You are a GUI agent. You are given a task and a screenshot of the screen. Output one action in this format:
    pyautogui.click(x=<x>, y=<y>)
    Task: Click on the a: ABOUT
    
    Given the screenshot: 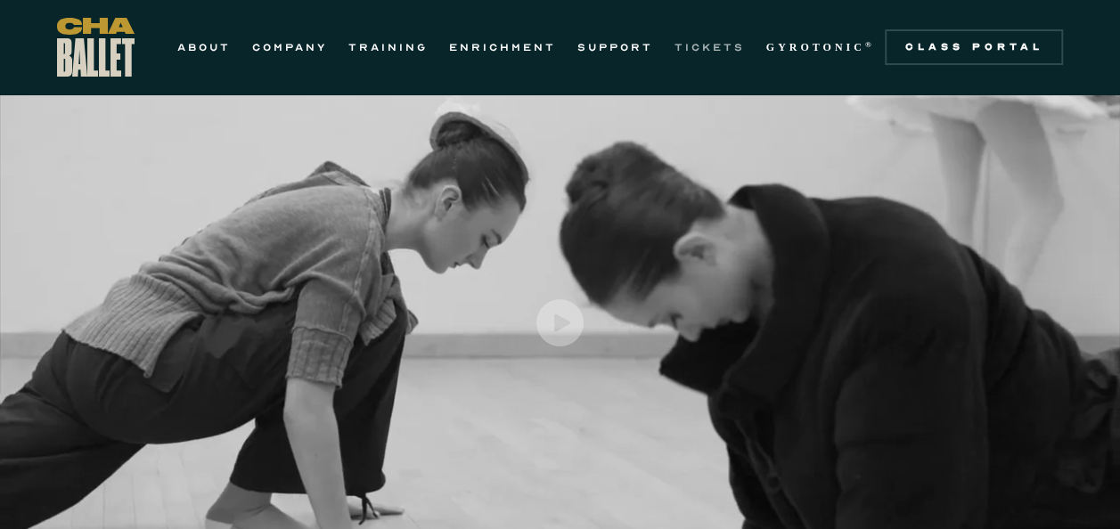 What is the action you would take?
    pyautogui.click(x=204, y=47)
    